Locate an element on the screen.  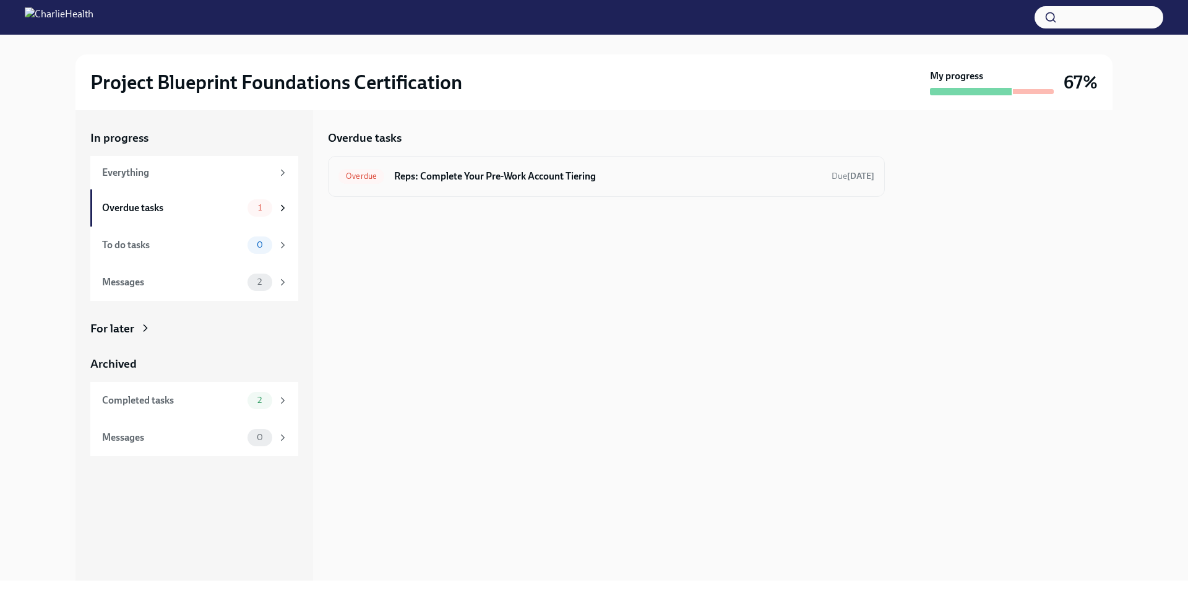
a: Everything is located at coordinates (194, 173).